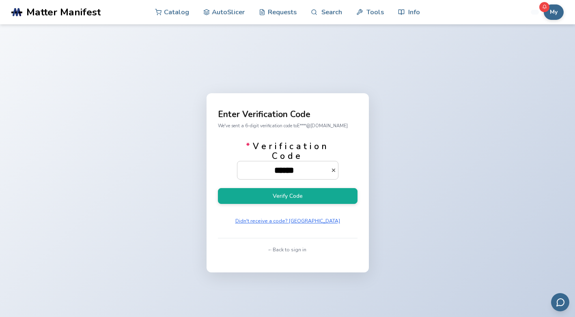  What do you see at coordinates (287, 250) in the screenshot?
I see `button: ← Back to sign in` at bounding box center [287, 250].